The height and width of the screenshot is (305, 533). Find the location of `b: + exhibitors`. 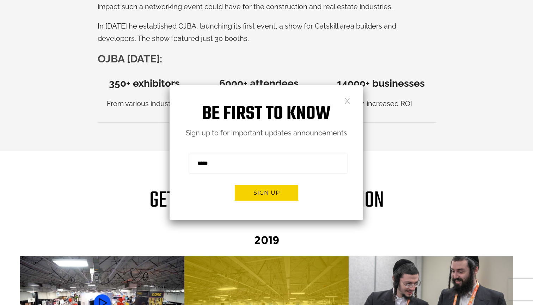

b: + exhibitors is located at coordinates (144, 83).